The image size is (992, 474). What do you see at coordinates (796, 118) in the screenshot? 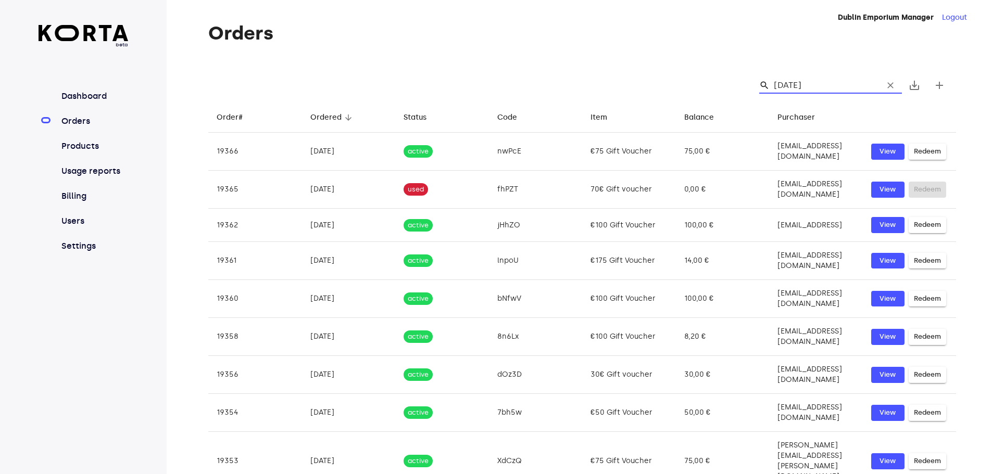
I see `div: Purchaser` at bounding box center [796, 118].